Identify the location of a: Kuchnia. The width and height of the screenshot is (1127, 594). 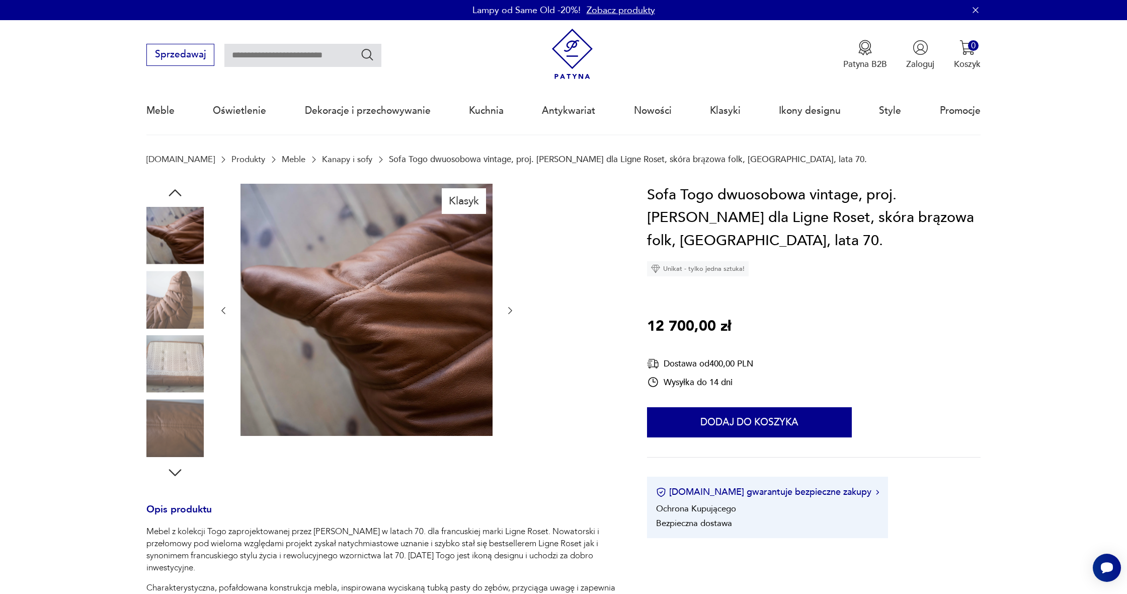
(486, 111).